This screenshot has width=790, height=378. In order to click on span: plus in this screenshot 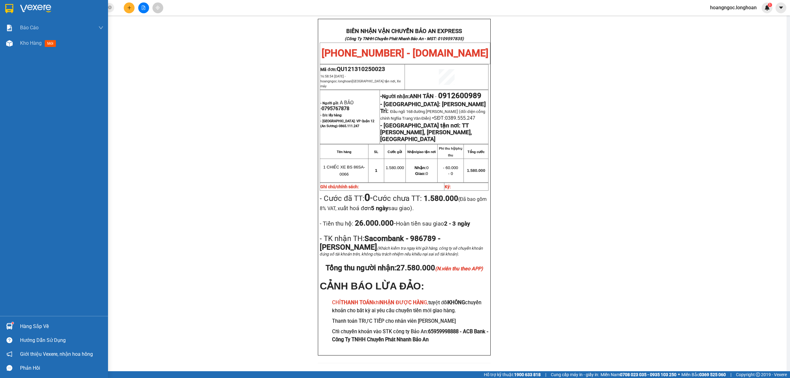, I will do `click(129, 8)`.